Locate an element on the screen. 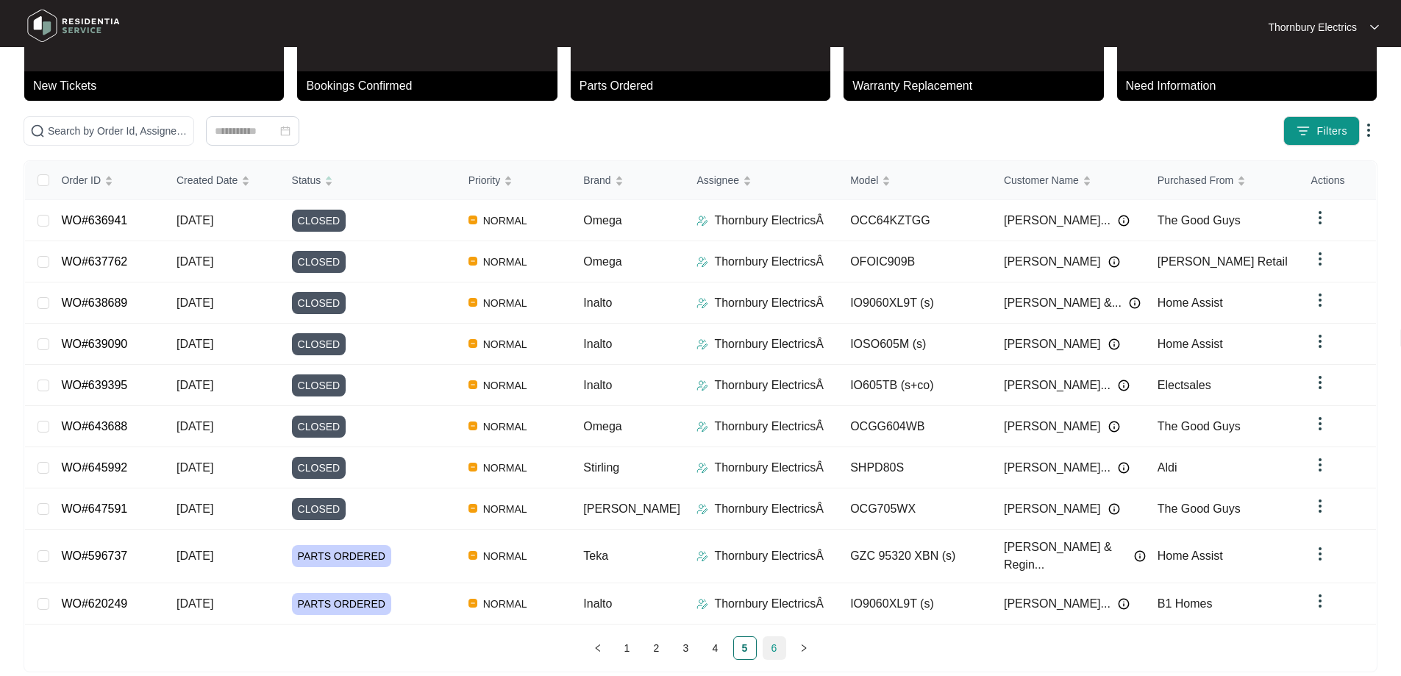 The image size is (1401, 676). button: right is located at coordinates (804, 648).